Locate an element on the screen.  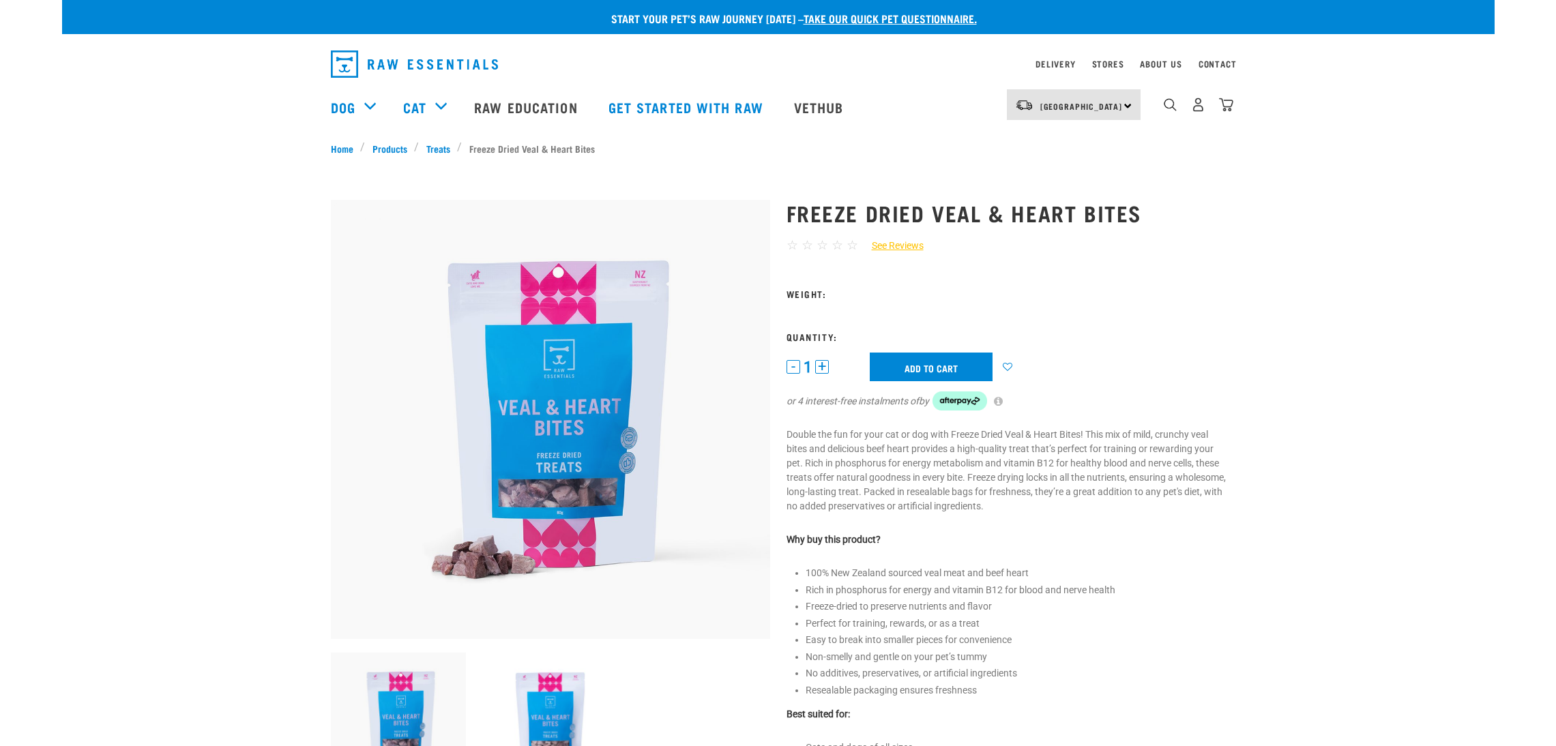
li: Non-smelly and gentle on your pet’s tummy is located at coordinates (1016, 657).